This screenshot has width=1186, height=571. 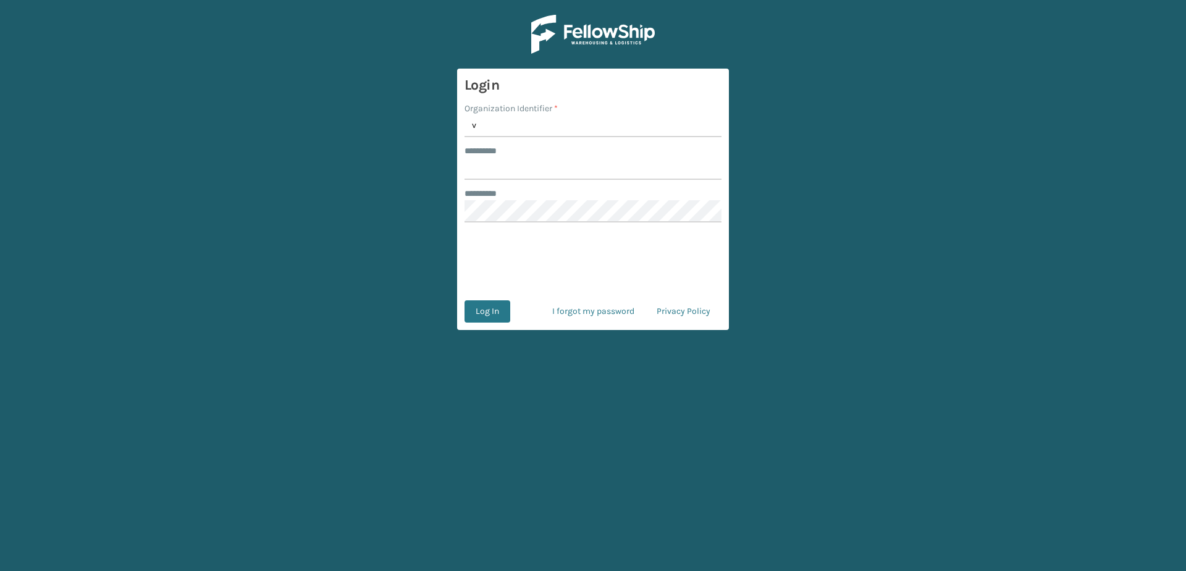 What do you see at coordinates (593, 85) in the screenshot?
I see `h3: Login` at bounding box center [593, 85].